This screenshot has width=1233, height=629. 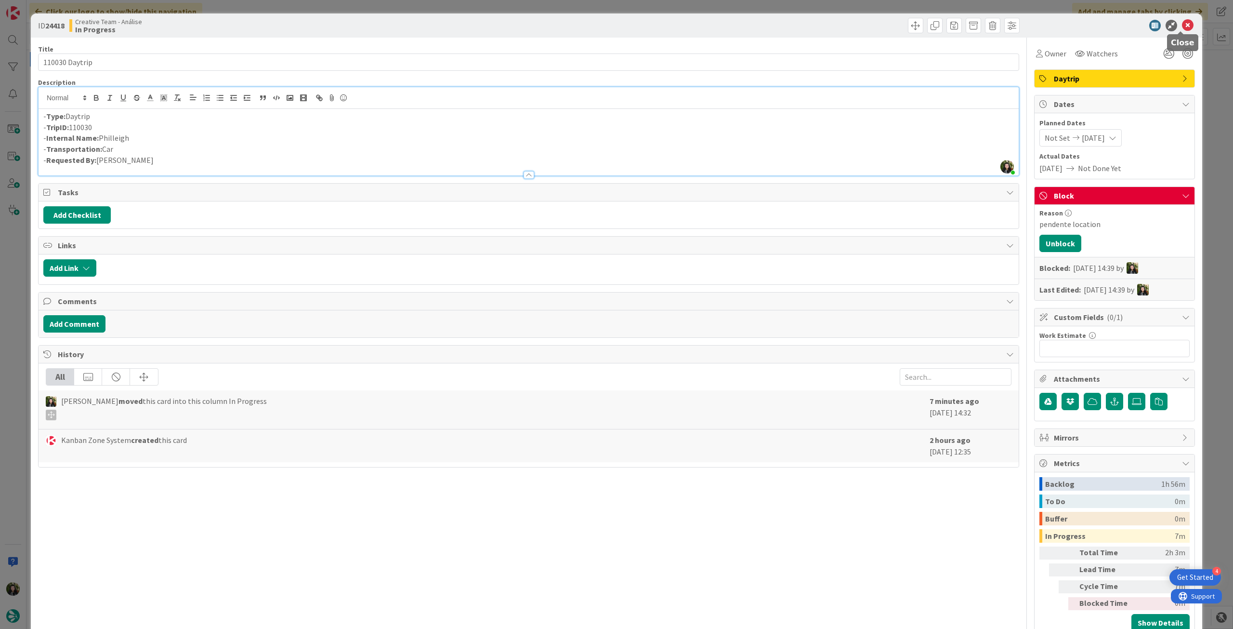 I want to click on strong: Internal Name:, so click(x=72, y=138).